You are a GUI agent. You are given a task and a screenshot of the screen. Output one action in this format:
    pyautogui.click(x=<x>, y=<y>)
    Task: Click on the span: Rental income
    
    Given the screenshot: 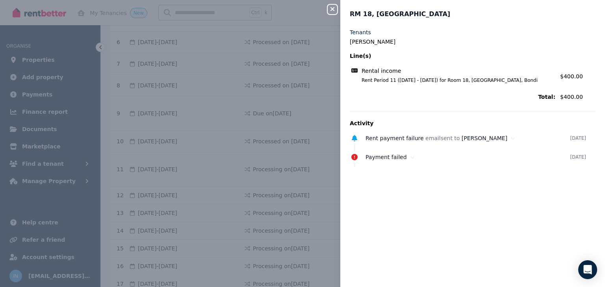 What is the action you would take?
    pyautogui.click(x=381, y=71)
    